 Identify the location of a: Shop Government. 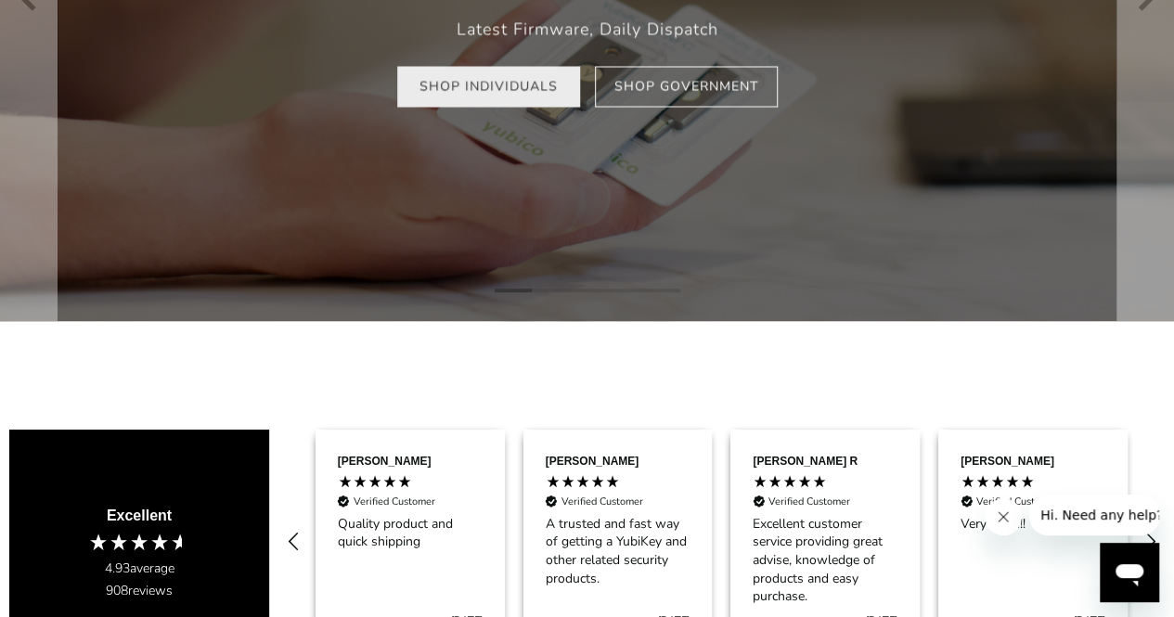
(686, 86).